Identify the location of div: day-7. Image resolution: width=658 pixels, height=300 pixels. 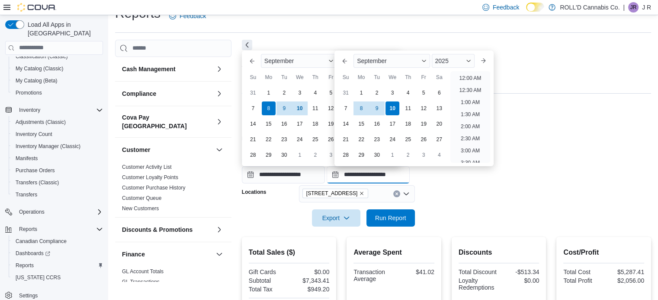
(345, 109).